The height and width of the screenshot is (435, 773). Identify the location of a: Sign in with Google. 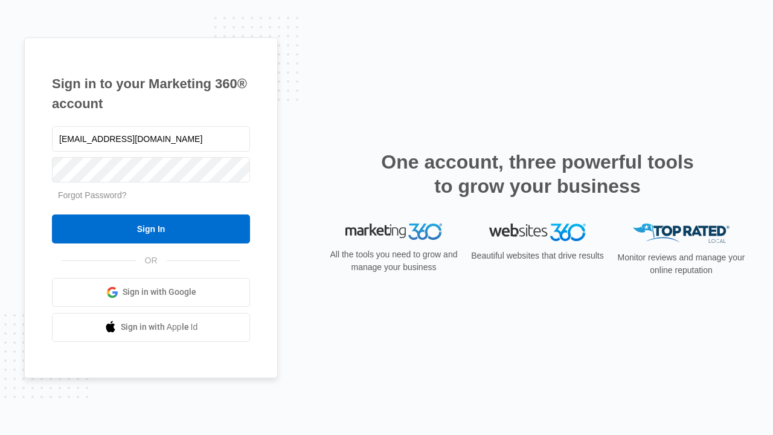
(151, 292).